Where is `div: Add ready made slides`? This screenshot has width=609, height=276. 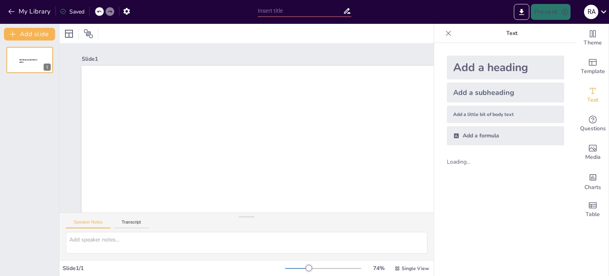 div: Add ready made slides is located at coordinates (593, 67).